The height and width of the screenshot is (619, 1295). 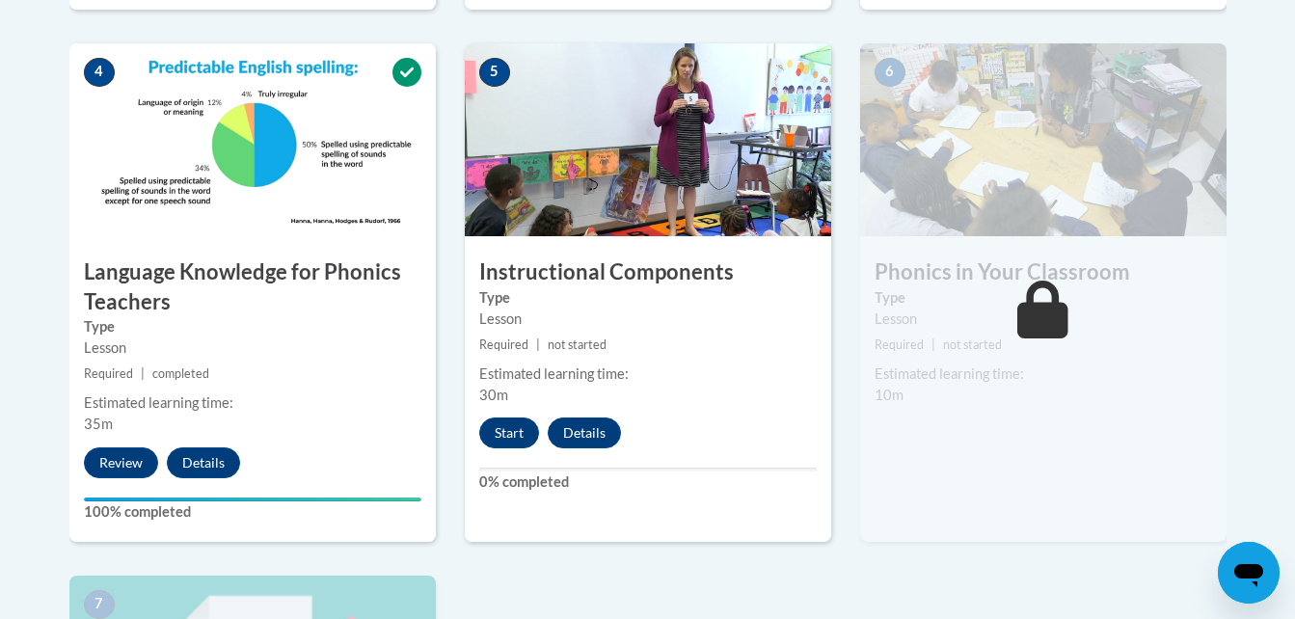 I want to click on span: 5, so click(x=495, y=72).